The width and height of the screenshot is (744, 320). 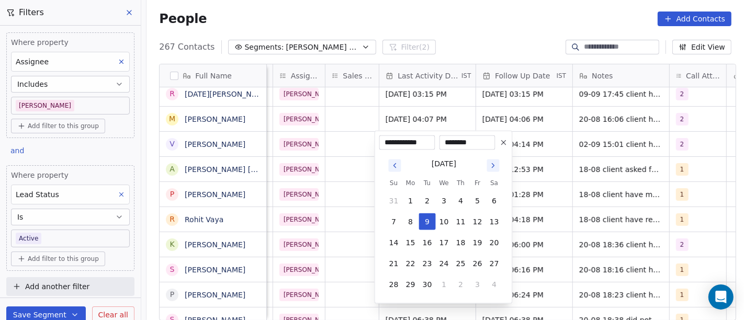 What do you see at coordinates (394, 222) in the screenshot?
I see `button: 7` at bounding box center [394, 222].